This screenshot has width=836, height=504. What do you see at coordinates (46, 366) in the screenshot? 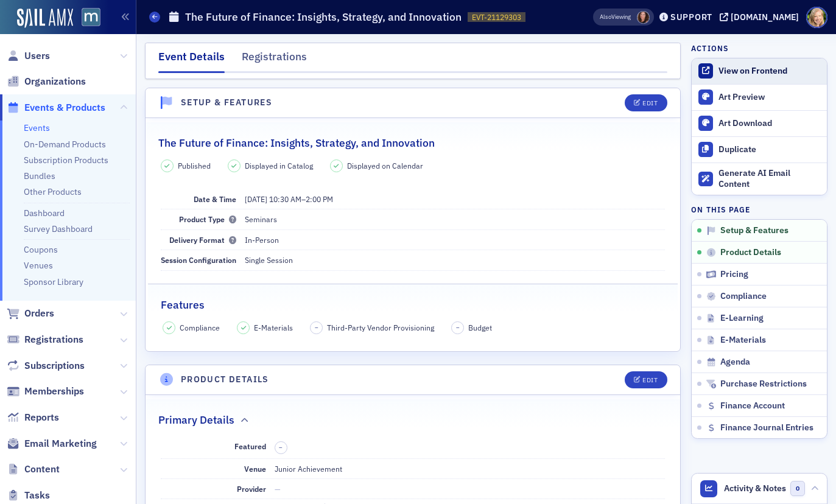
I see `a: Subscriptions` at bounding box center [46, 366].